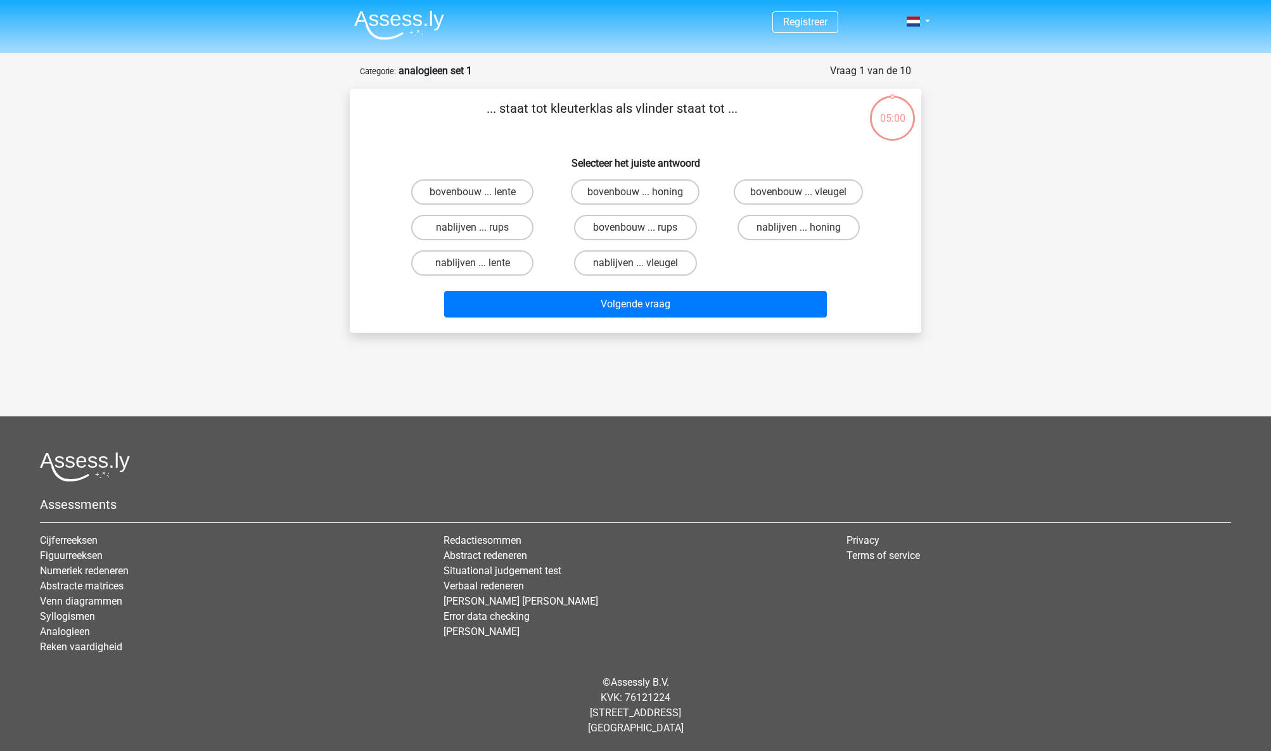 Image resolution: width=1271 pixels, height=751 pixels. Describe the element at coordinates (68, 540) in the screenshot. I see `a: Cijferreeksen` at that location.